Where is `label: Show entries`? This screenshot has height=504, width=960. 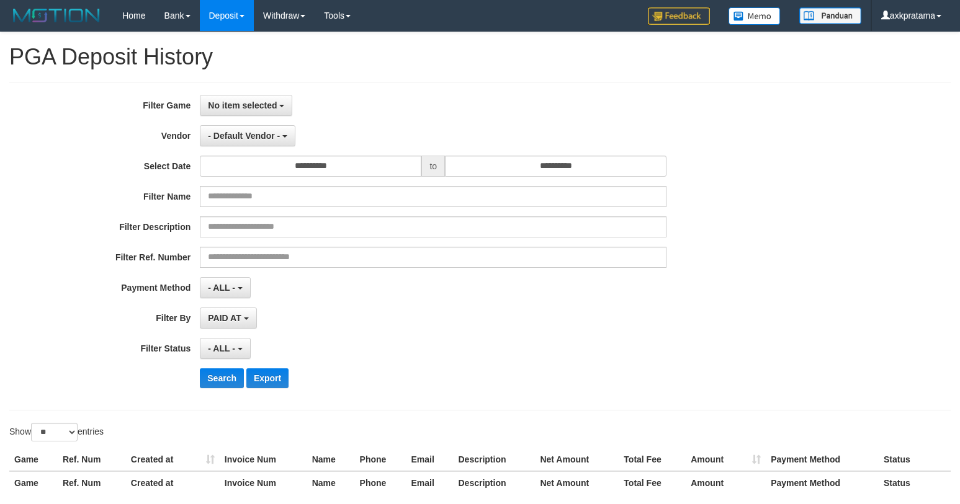
label: Show entries is located at coordinates (56, 432).